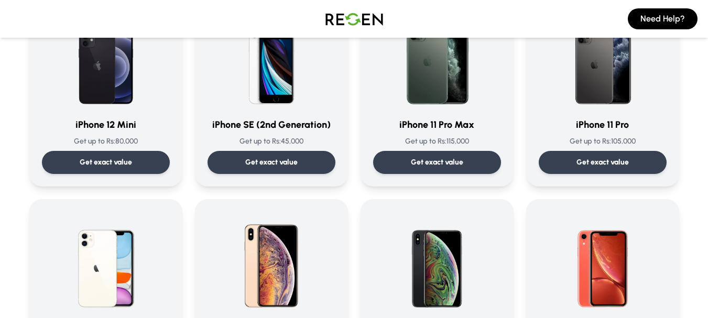 This screenshot has height=318, width=708. Describe the element at coordinates (271, 141) in the screenshot. I see `p: Get up to Rs: 45,000` at that location.